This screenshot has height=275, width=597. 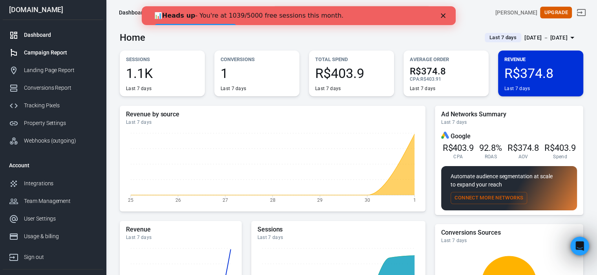 What do you see at coordinates (53, 237) in the screenshot?
I see `a: Usage & billing` at bounding box center [53, 237].